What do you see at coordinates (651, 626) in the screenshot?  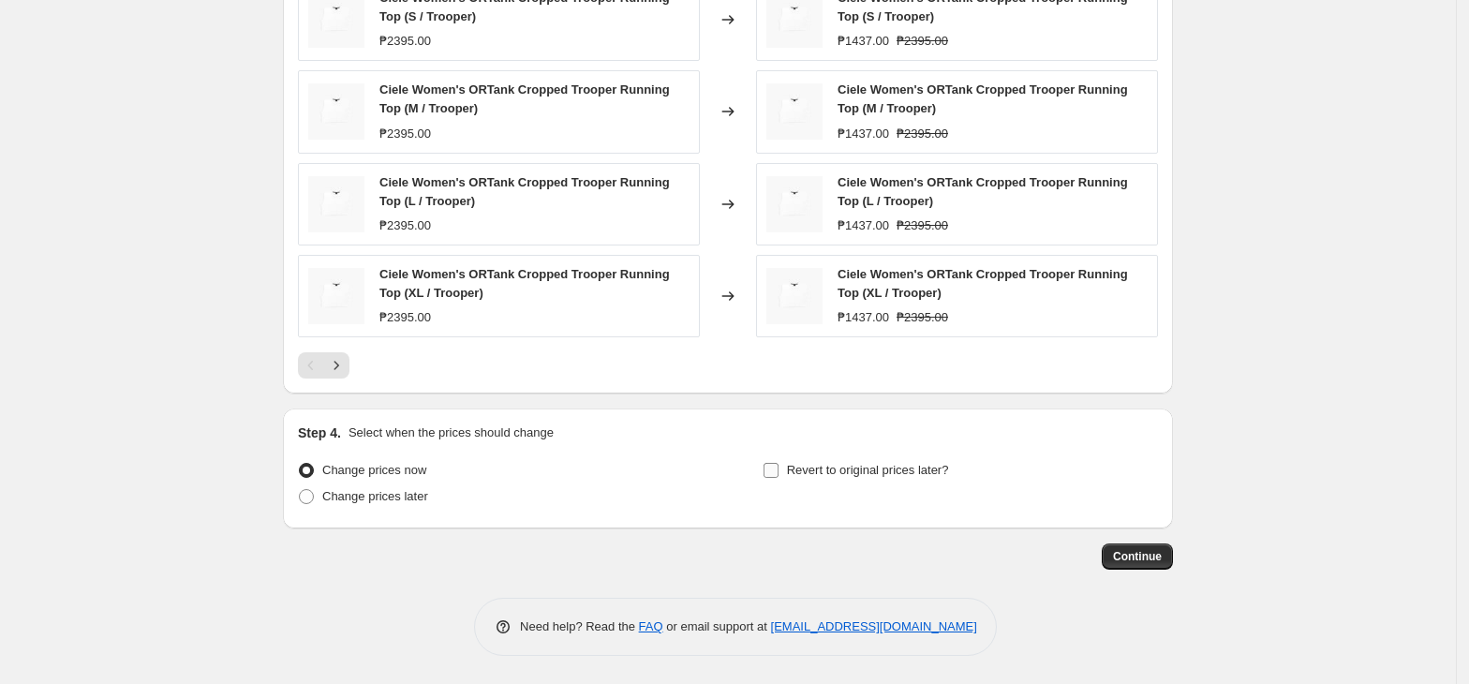 I see `a: FAQ` at bounding box center [651, 626].